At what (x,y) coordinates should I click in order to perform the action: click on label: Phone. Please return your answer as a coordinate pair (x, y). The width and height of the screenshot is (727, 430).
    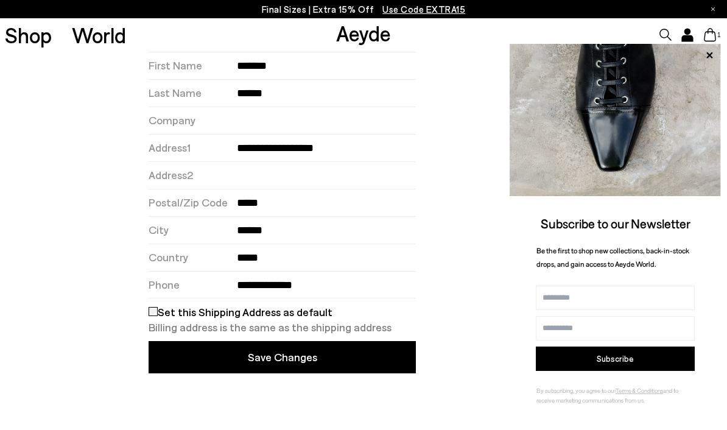
    Looking at the image, I should click on (192, 284).